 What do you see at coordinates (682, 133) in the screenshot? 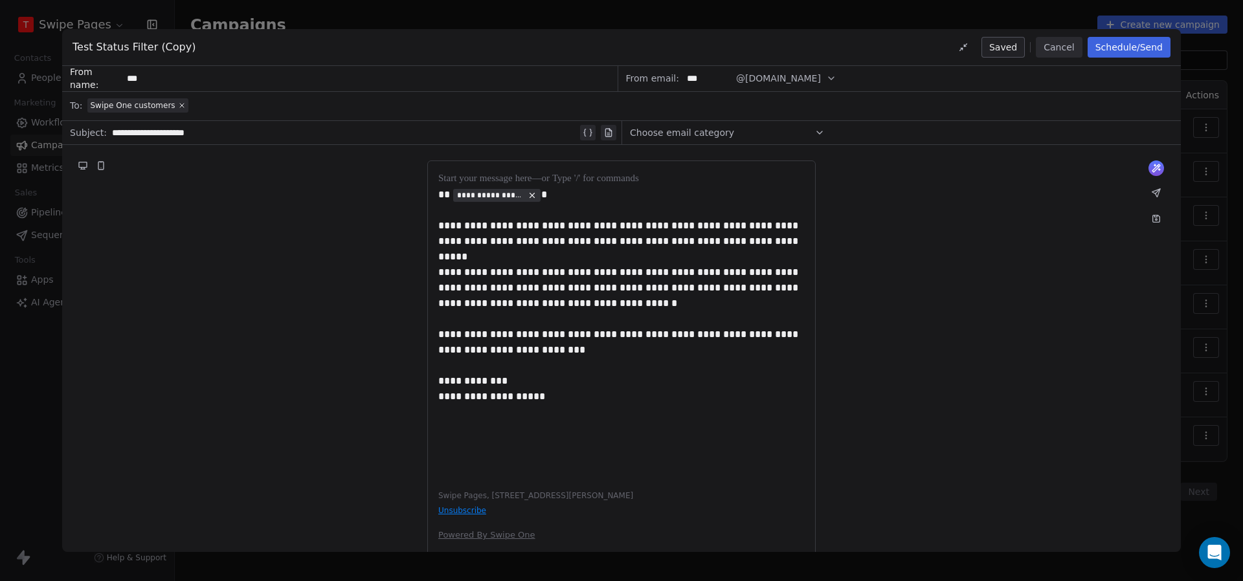
I see `span: Choose email category` at bounding box center [682, 133].